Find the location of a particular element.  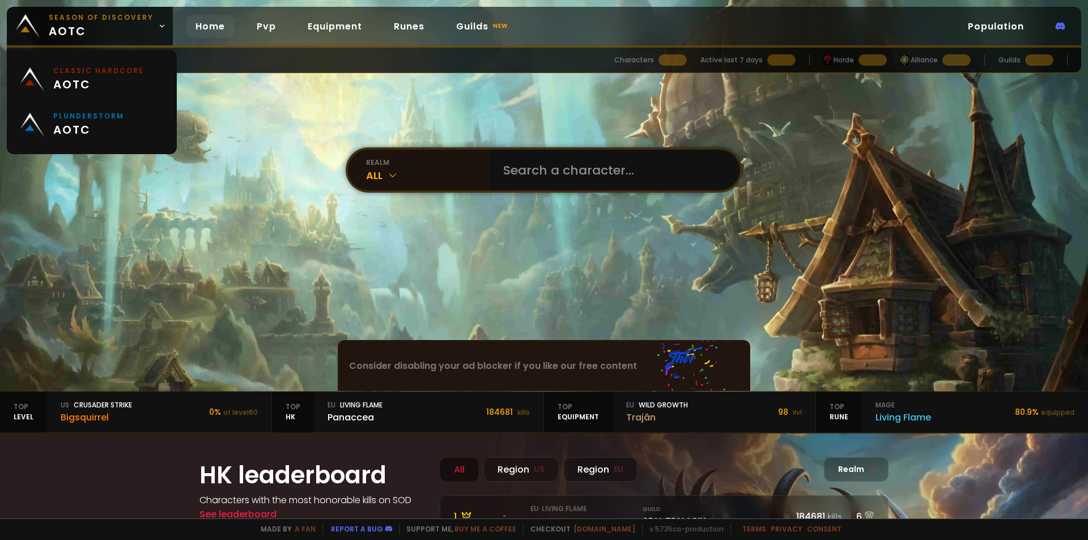

input: Search a character... is located at coordinates (612, 170).